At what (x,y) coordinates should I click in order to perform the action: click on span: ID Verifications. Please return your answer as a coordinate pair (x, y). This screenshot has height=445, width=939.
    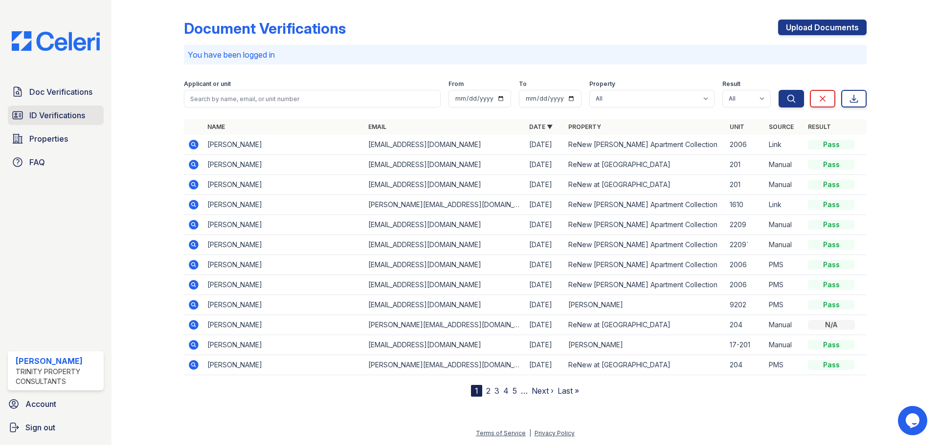
    Looking at the image, I should click on (57, 115).